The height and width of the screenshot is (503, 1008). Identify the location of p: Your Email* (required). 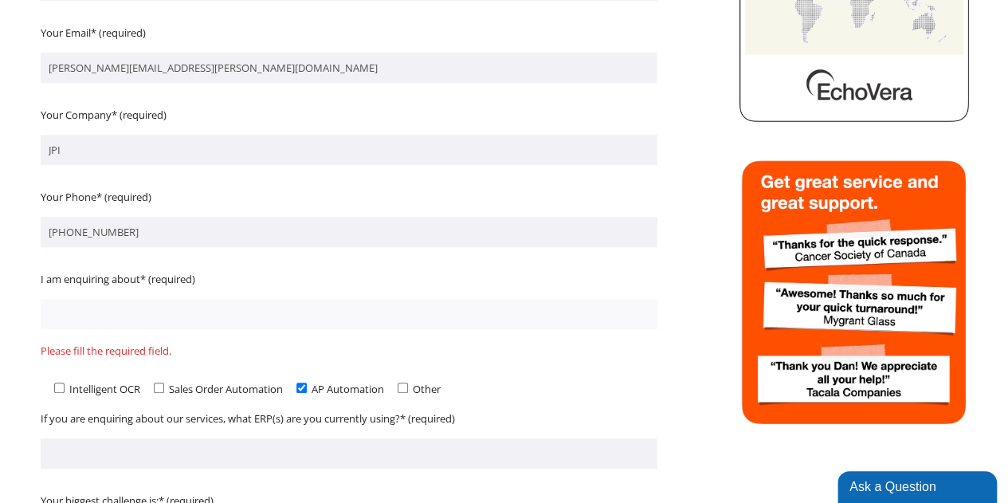
(349, 33).